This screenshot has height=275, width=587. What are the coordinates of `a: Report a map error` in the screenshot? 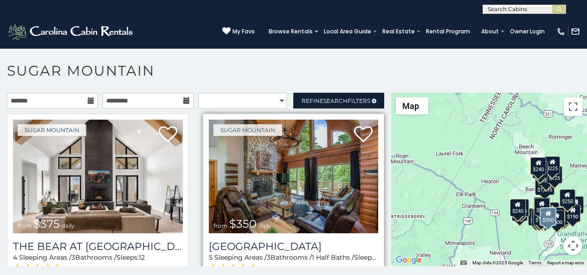 It's located at (565, 263).